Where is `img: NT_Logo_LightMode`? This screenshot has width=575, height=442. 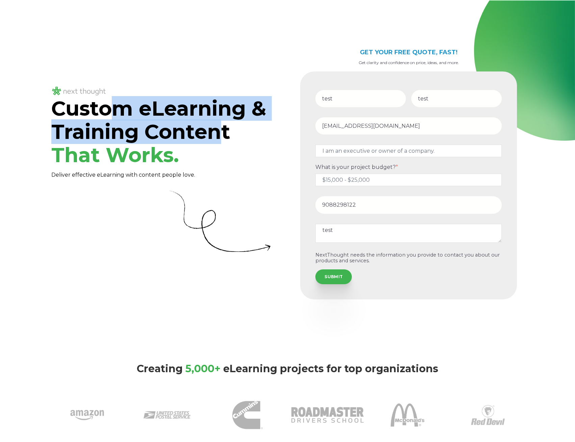
img: NT_Logo_LightMode is located at coordinates (79, 91).